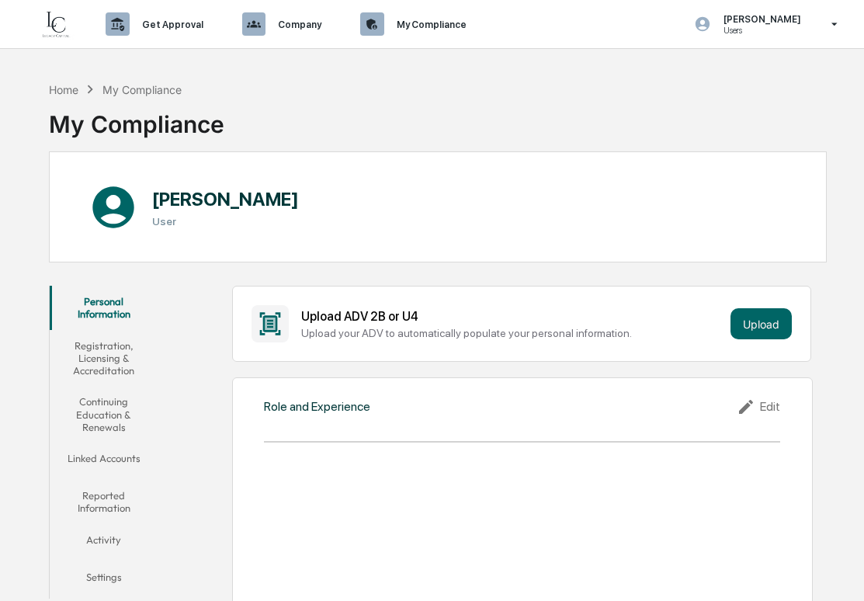  What do you see at coordinates (56, 24) in the screenshot?
I see `img: logo` at bounding box center [56, 24].